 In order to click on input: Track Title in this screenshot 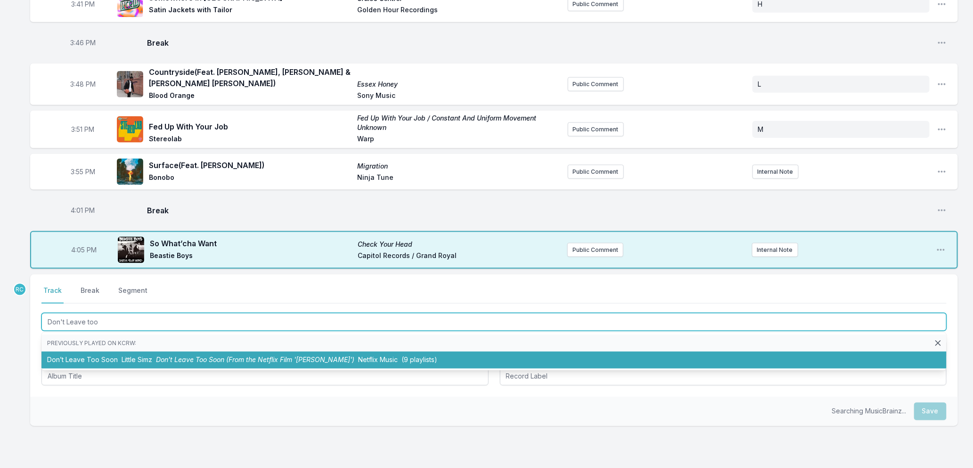, I will do `click(494, 322)`.